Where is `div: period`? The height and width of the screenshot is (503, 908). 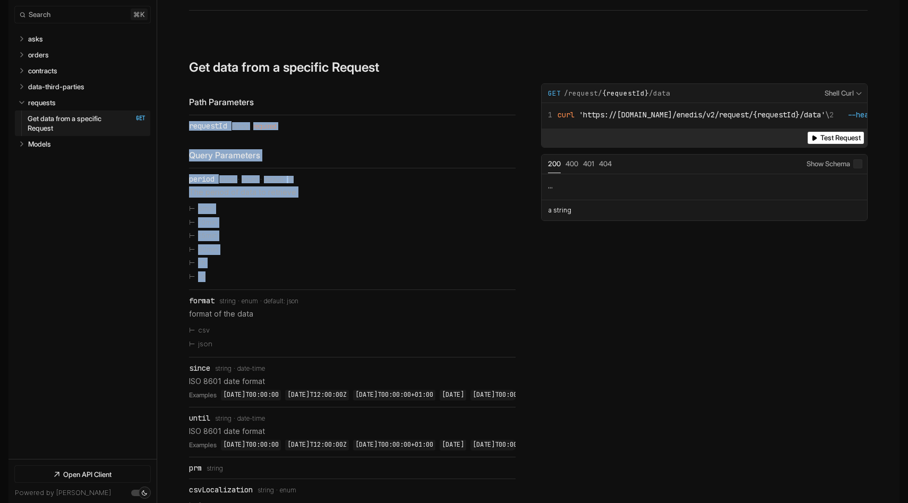
div: period is located at coordinates (202, 179).